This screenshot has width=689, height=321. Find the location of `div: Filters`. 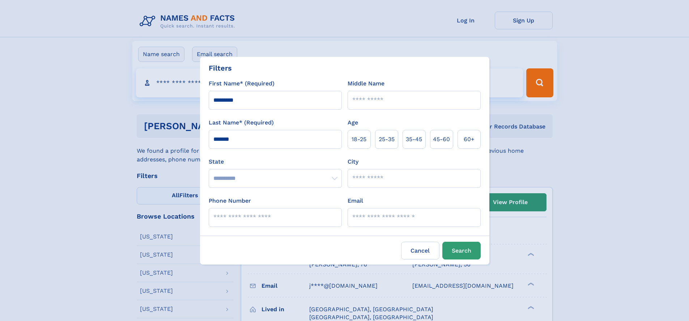

div: Filters is located at coordinates (220, 68).